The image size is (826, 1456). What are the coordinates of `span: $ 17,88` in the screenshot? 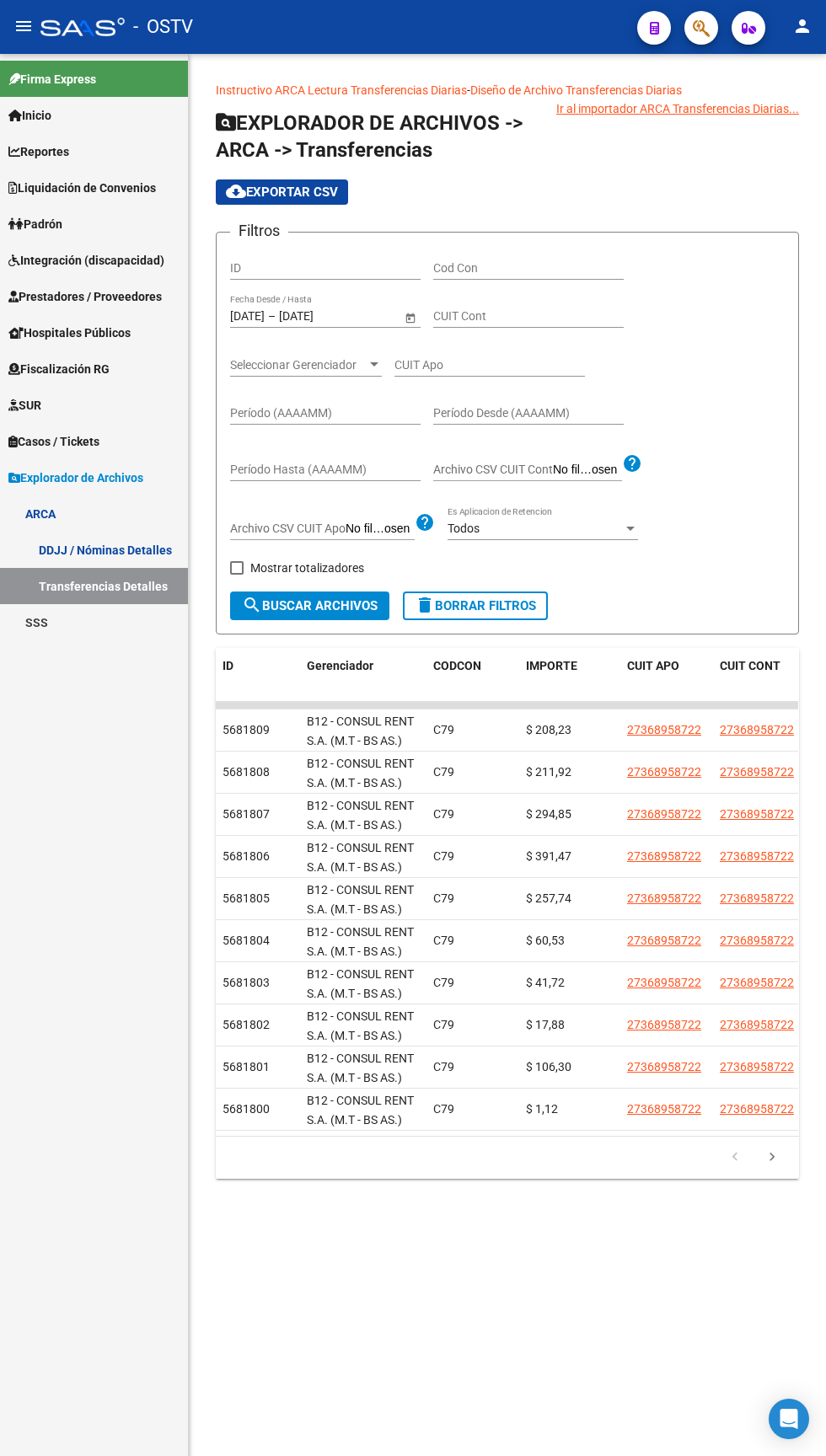 It's located at (545, 1025).